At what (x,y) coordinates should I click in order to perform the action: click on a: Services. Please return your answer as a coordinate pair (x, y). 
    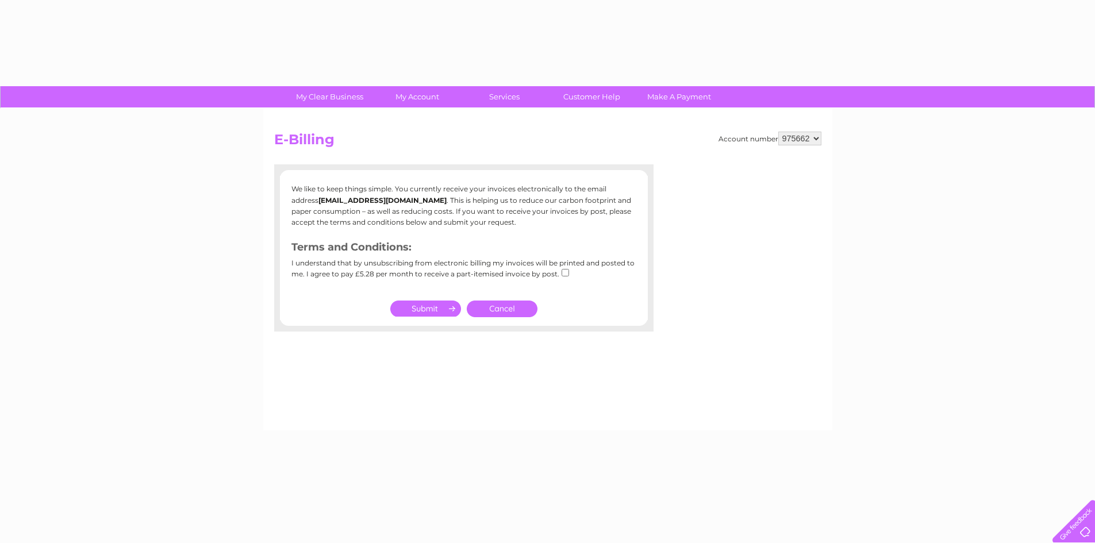
    Looking at the image, I should click on (504, 97).